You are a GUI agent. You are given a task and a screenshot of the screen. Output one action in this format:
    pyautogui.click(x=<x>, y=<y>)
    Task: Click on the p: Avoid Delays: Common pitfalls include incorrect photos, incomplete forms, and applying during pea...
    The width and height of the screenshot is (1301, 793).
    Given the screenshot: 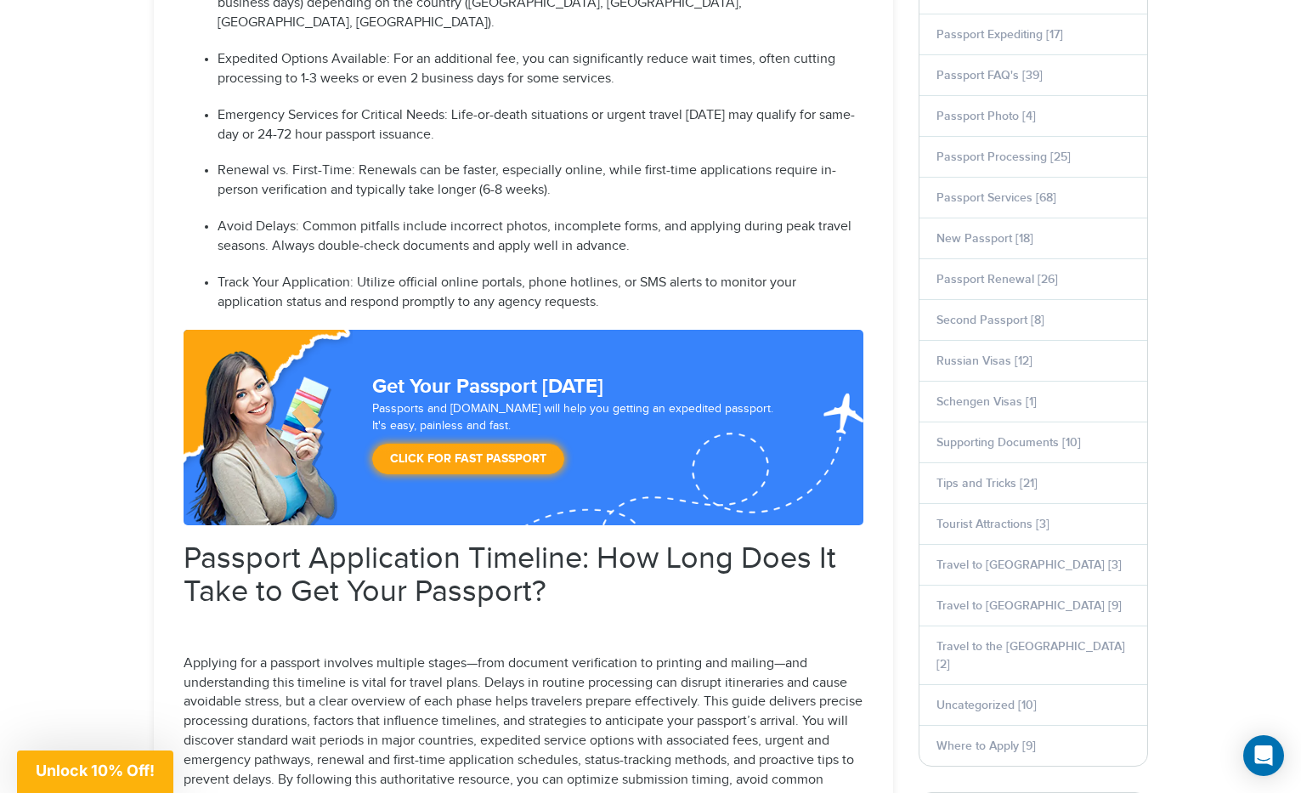 What is the action you would take?
    pyautogui.click(x=541, y=237)
    